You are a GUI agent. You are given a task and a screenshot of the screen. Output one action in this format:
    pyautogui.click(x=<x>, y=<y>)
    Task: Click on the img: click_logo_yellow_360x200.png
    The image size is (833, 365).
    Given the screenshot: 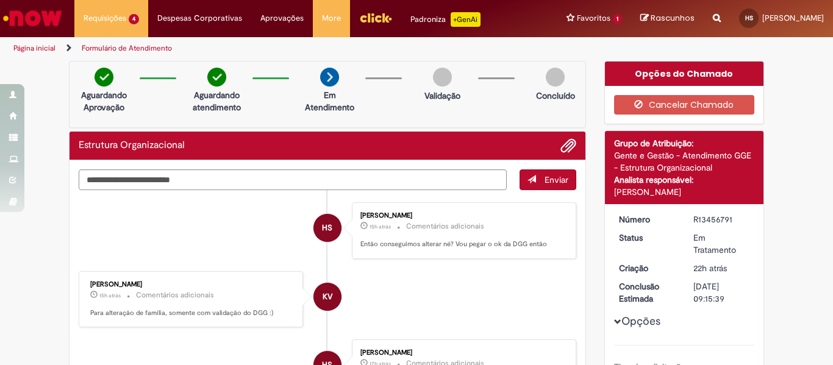 What is the action you would take?
    pyautogui.click(x=376, y=18)
    